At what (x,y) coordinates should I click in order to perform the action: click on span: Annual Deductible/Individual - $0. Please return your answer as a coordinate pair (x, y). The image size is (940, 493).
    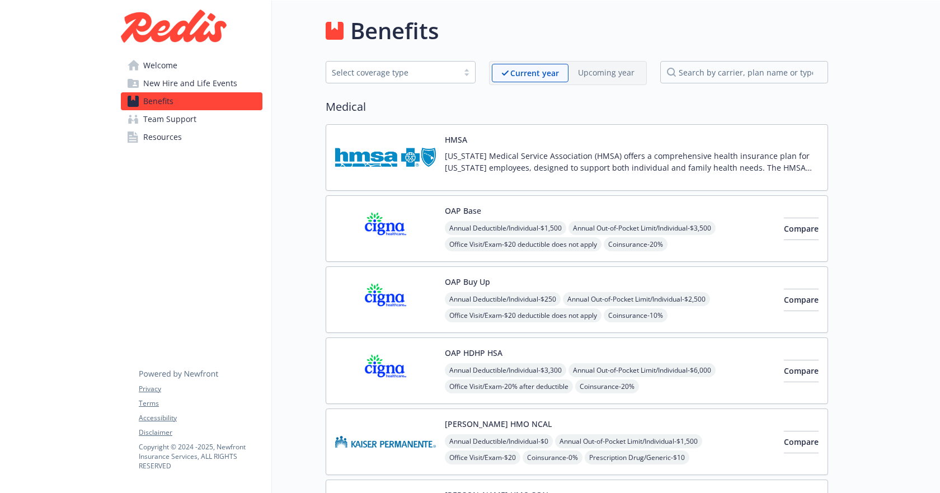
    Looking at the image, I should click on (499, 441).